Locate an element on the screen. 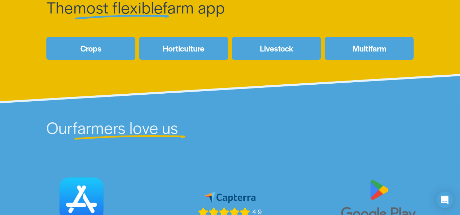 This screenshot has width=460, height=215. div: Open Intercom Messenger is located at coordinates (445, 200).